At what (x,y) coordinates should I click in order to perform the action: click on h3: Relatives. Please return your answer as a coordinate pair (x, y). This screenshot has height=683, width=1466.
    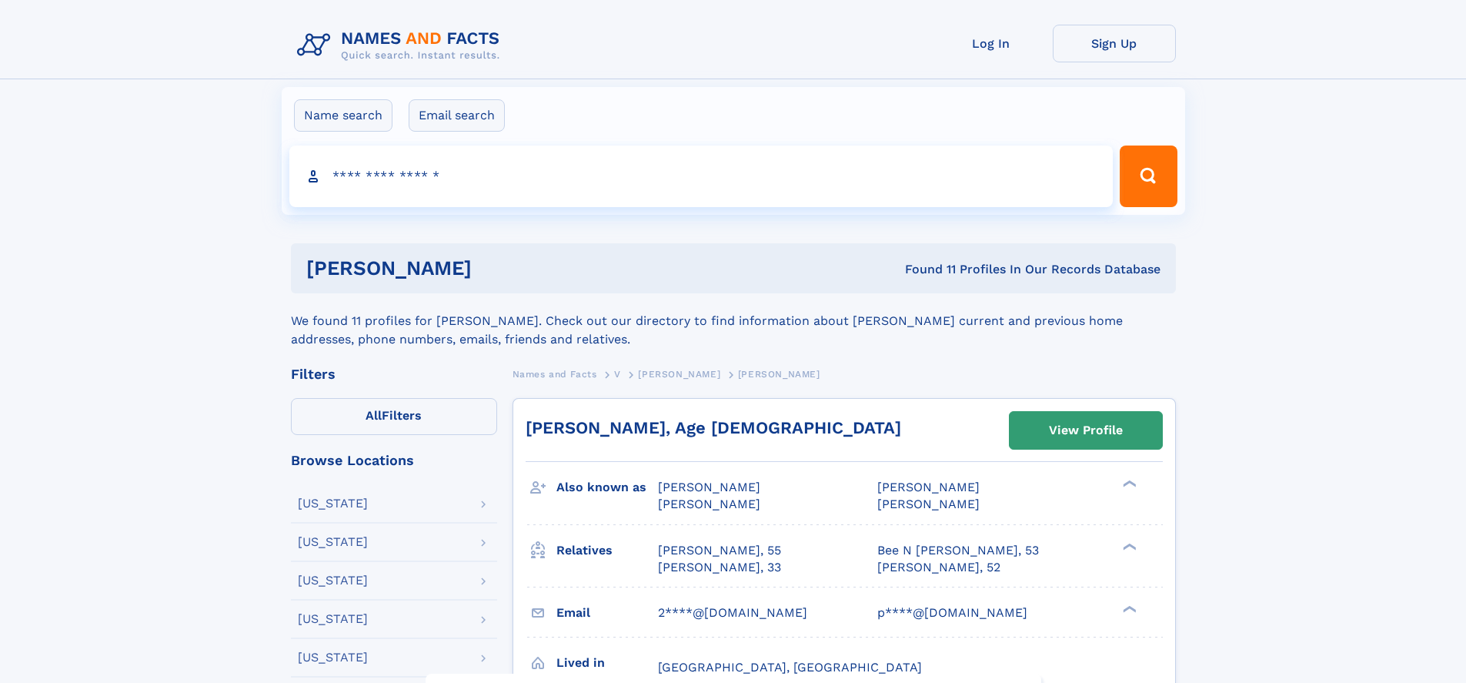
    Looking at the image, I should click on (607, 550).